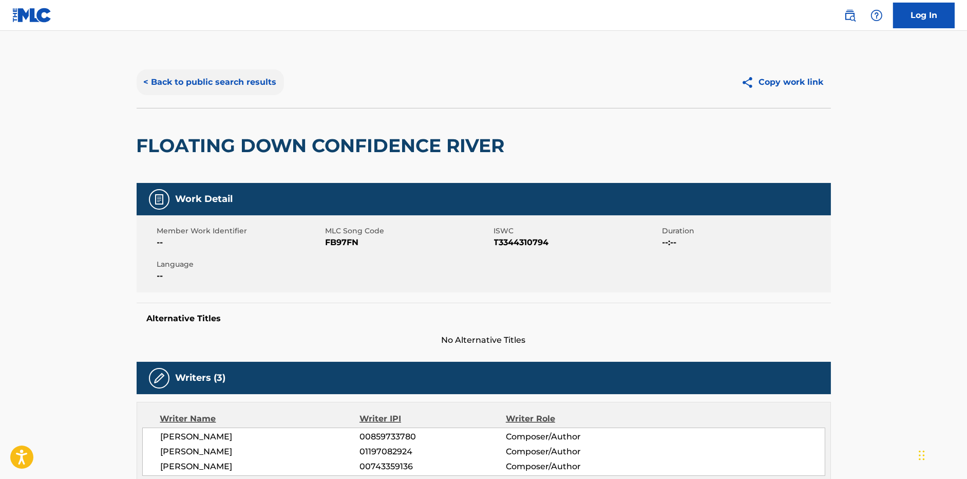 The width and height of the screenshot is (967, 479). I want to click on span: T3344310794, so click(577, 242).